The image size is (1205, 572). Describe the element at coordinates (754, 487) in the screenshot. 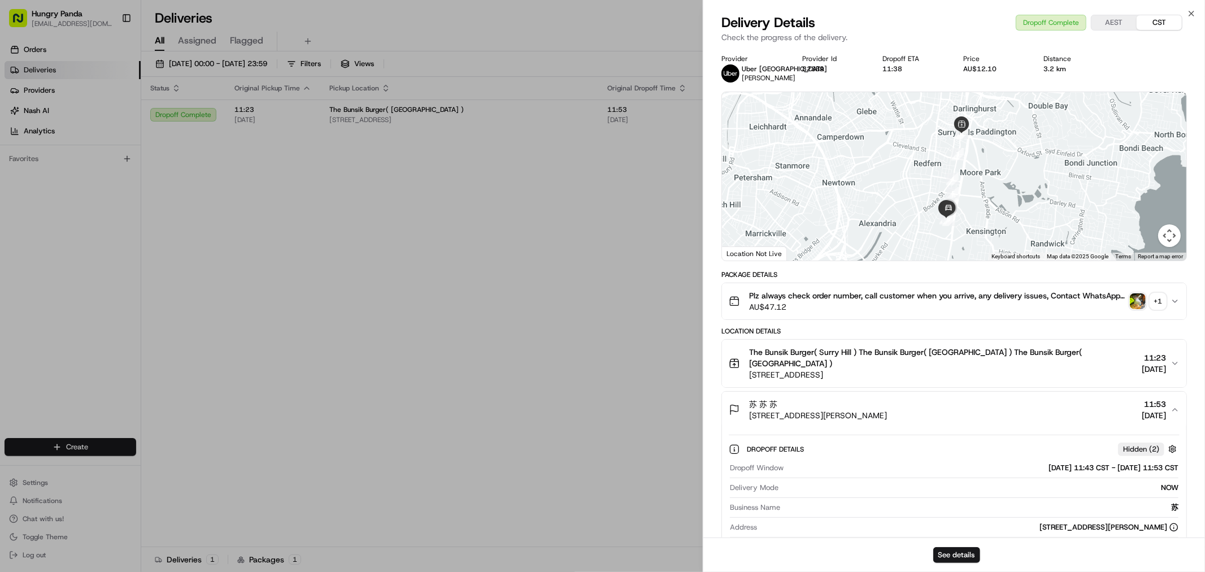

I see `span: Delivery Mode` at that location.